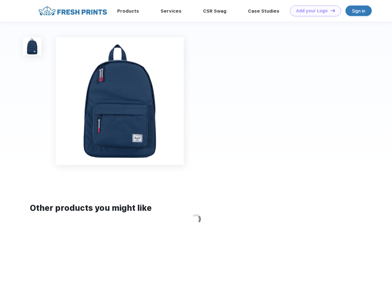  What do you see at coordinates (358, 11) in the screenshot?
I see `div: Sign in` at bounding box center [358, 11].